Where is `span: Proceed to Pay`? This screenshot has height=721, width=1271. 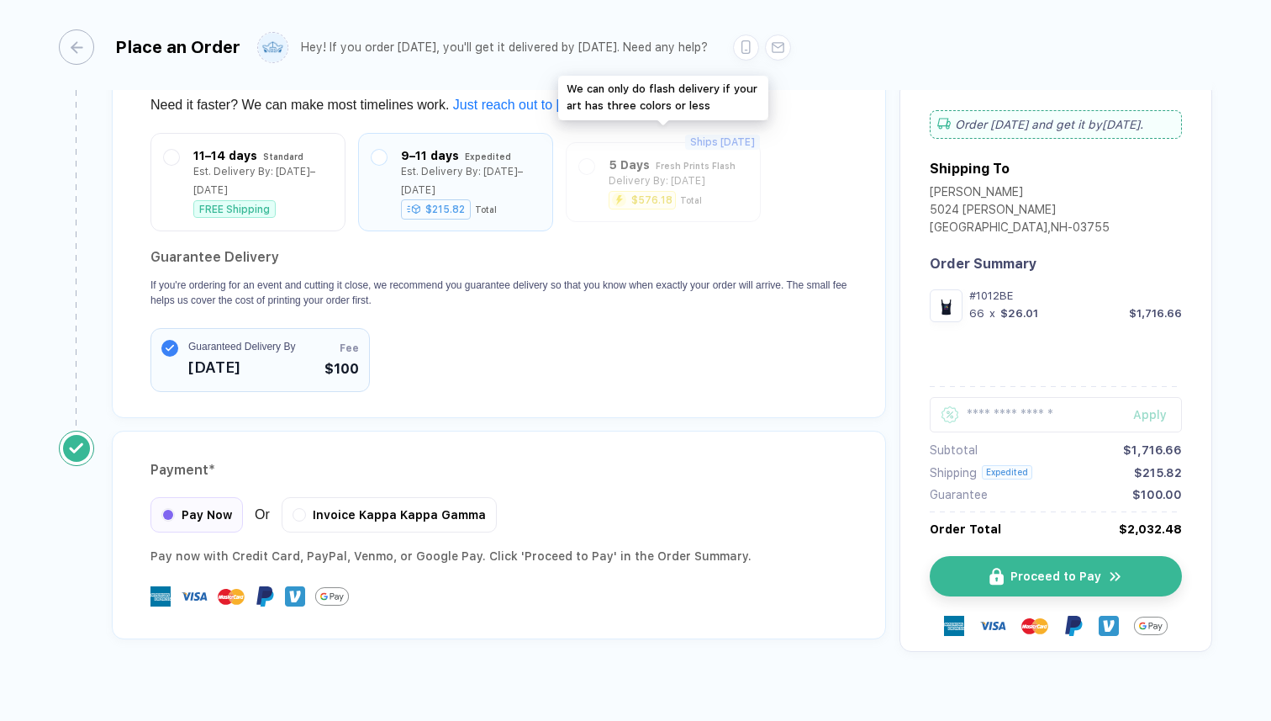 span: Proceed to Pay is located at coordinates (1056, 576).